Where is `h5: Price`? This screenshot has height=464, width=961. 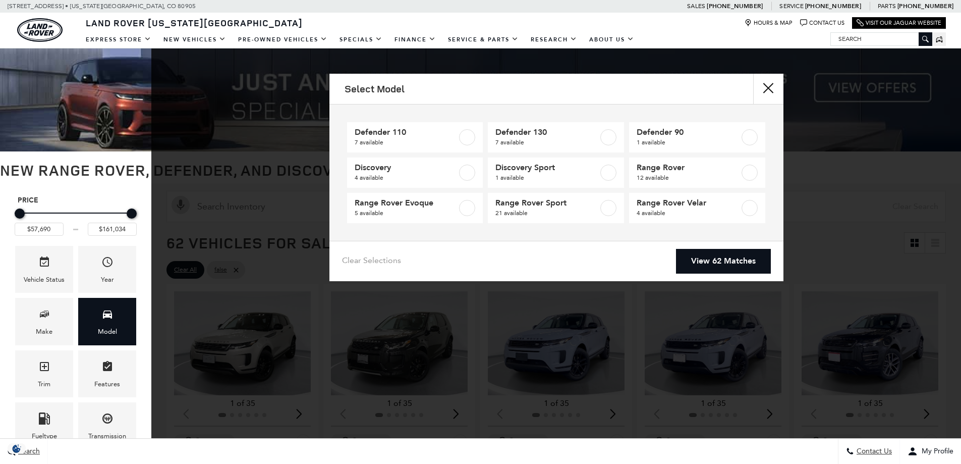 h5: Price is located at coordinates (76, 200).